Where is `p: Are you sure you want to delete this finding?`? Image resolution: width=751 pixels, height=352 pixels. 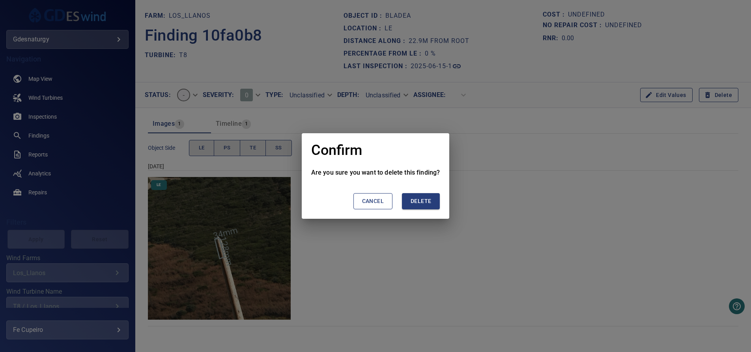
p: Are you sure you want to delete this finding? is located at coordinates (375, 173).